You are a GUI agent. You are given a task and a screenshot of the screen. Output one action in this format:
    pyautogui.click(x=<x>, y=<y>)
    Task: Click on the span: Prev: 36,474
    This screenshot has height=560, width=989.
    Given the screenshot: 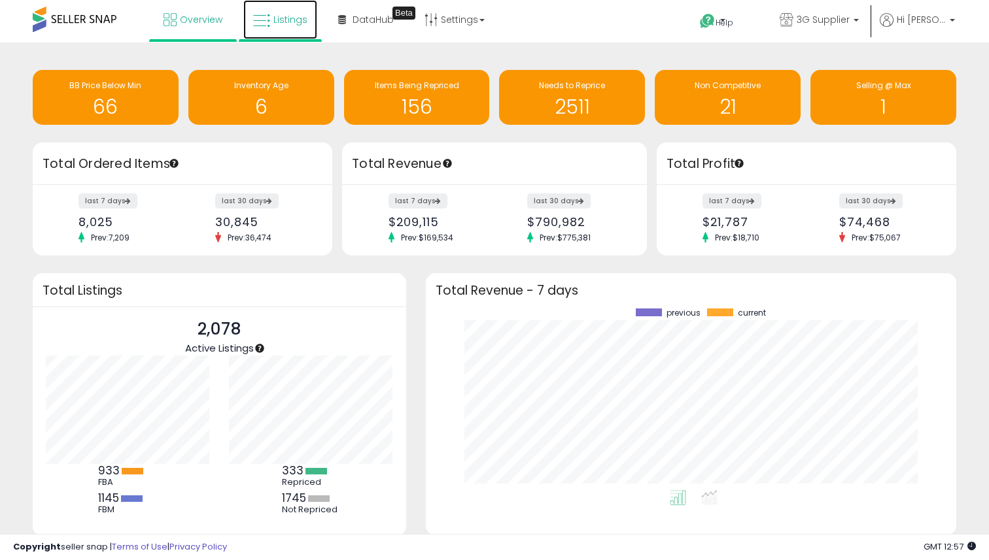 What is the action you would take?
    pyautogui.click(x=249, y=237)
    